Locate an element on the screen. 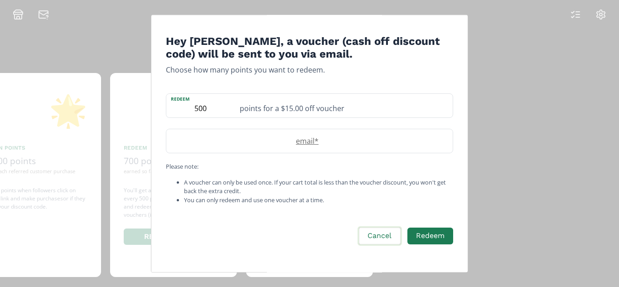  p: Choose how many points you want to redeem. is located at coordinates (309, 70).